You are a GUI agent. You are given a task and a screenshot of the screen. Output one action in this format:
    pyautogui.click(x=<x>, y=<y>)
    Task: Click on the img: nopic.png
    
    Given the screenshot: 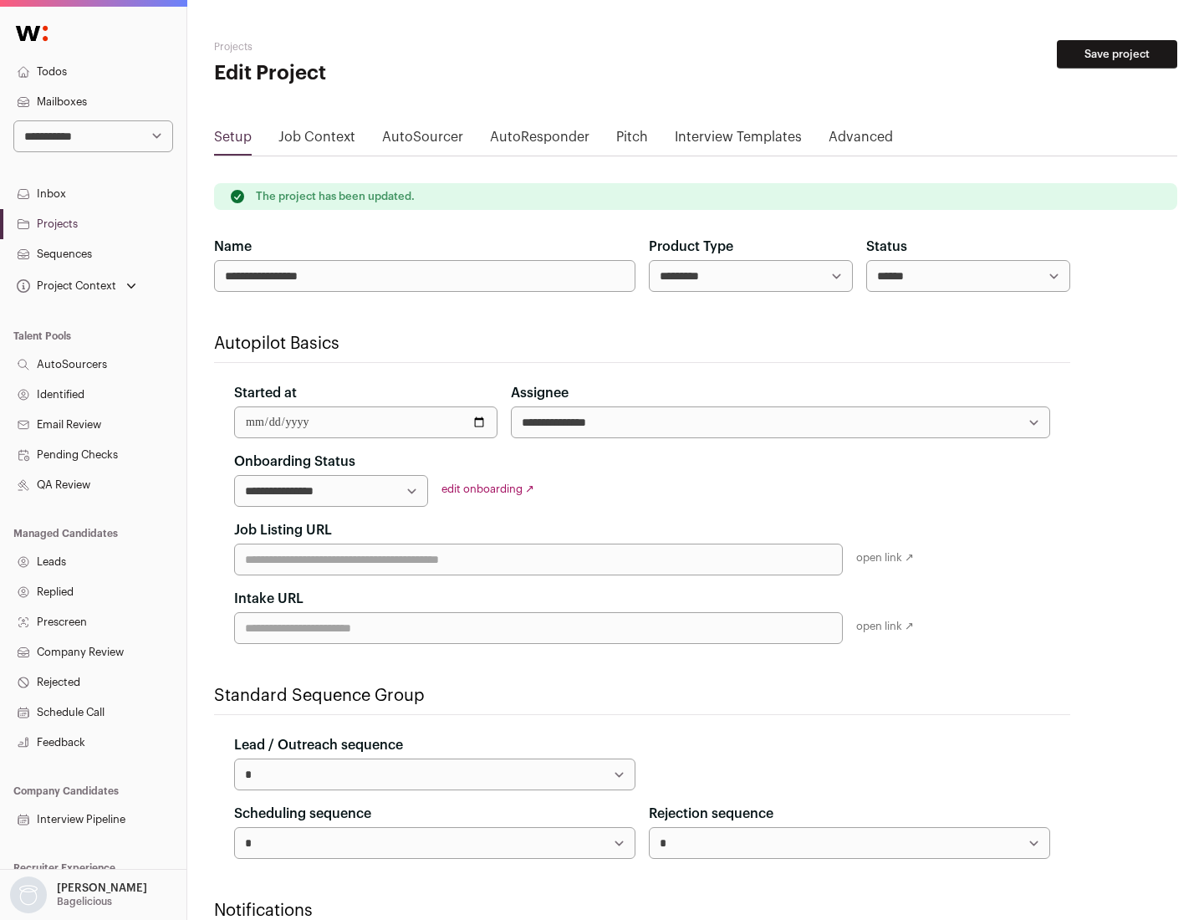 What is the action you would take?
    pyautogui.click(x=28, y=895)
    